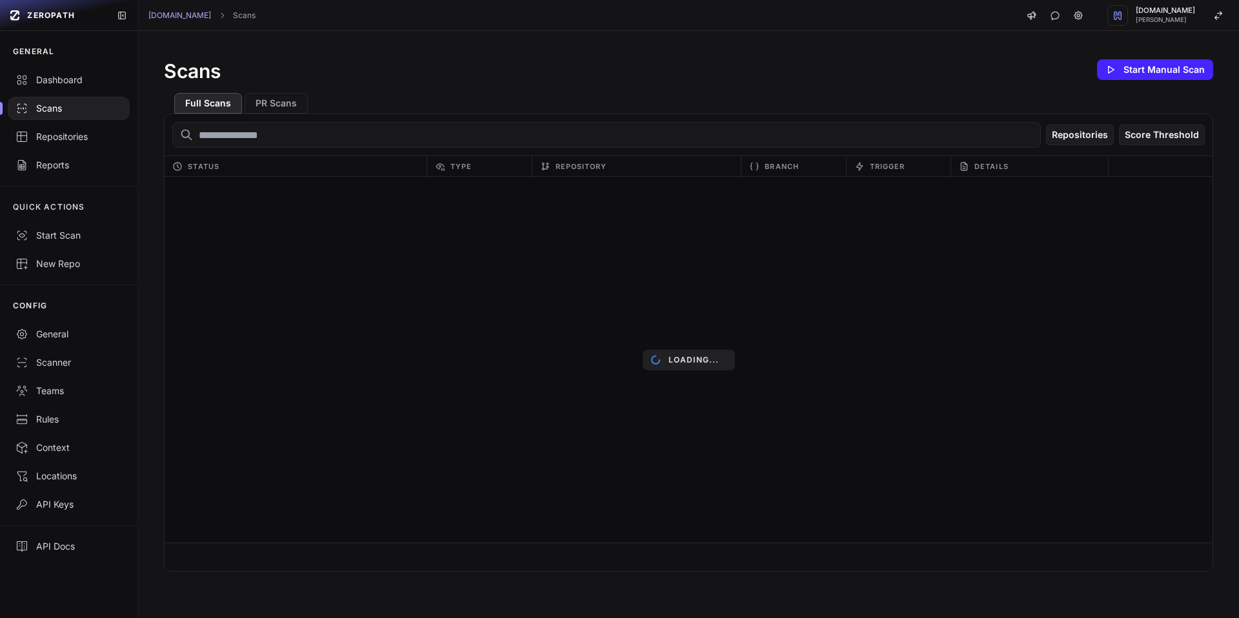  I want to click on p: GENERAL, so click(34, 52).